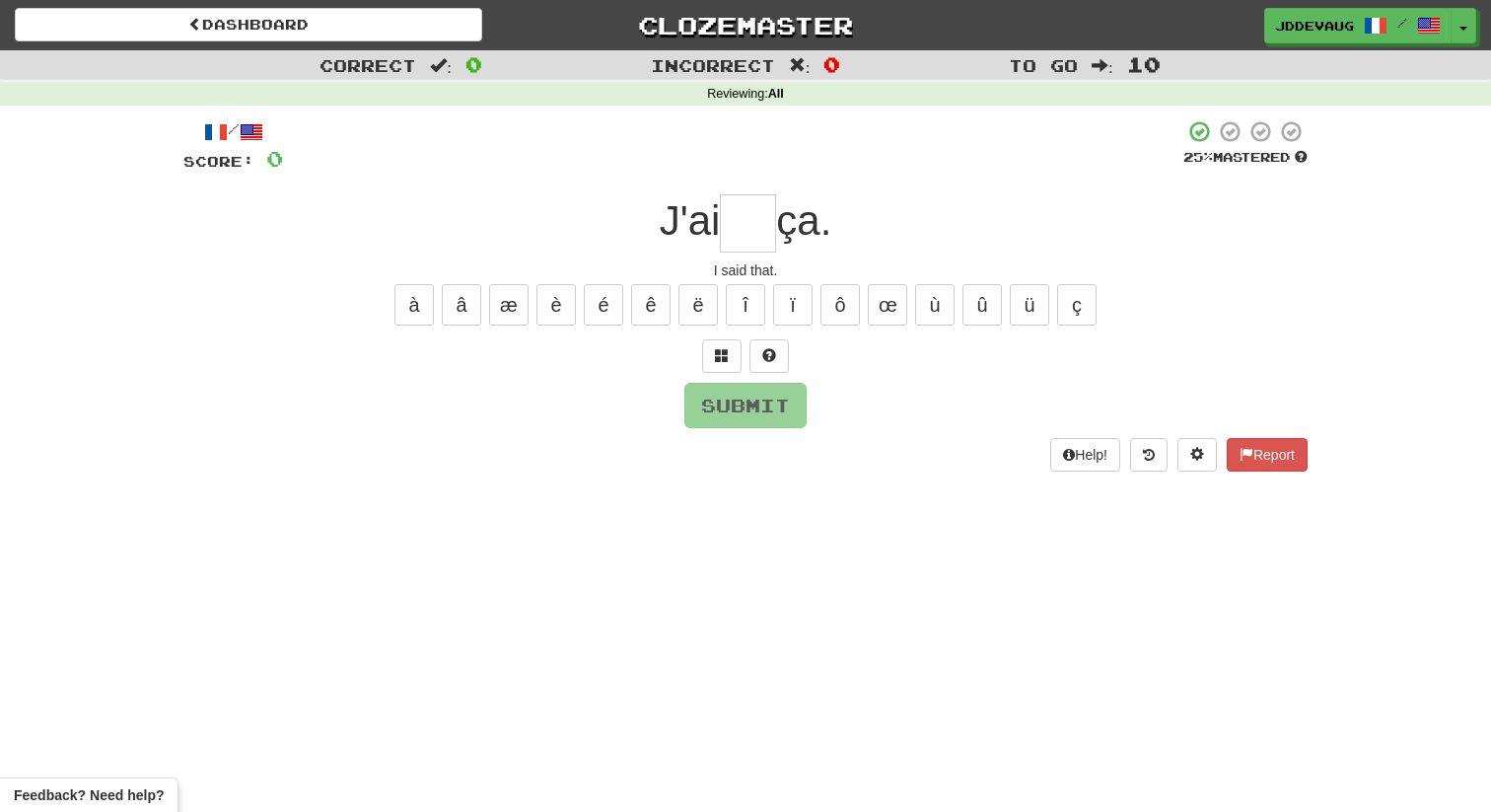 Image resolution: width=1491 pixels, height=812 pixels. Describe the element at coordinates (840, 305) in the screenshot. I see `button: ô` at that location.